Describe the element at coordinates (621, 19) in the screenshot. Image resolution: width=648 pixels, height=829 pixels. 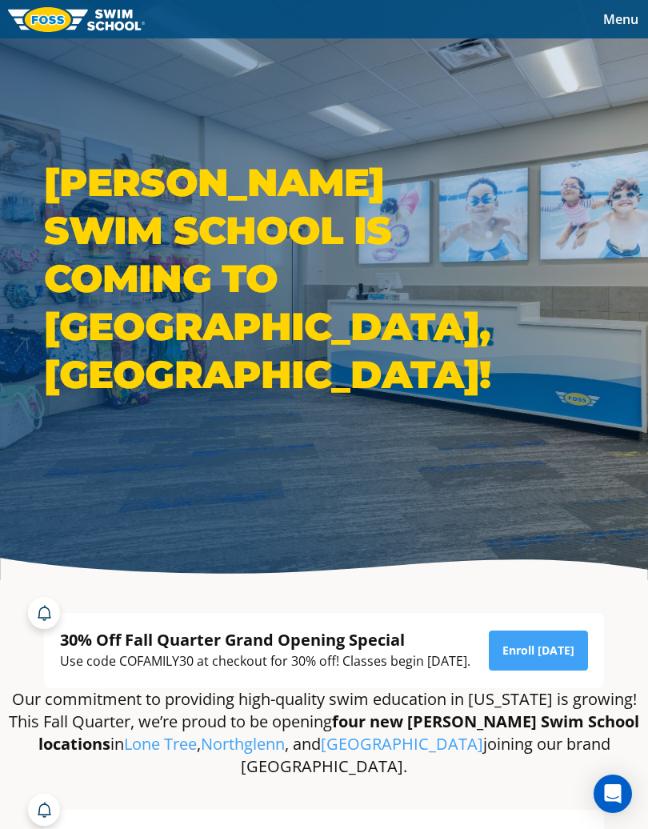
I see `span: Menu` at that location.